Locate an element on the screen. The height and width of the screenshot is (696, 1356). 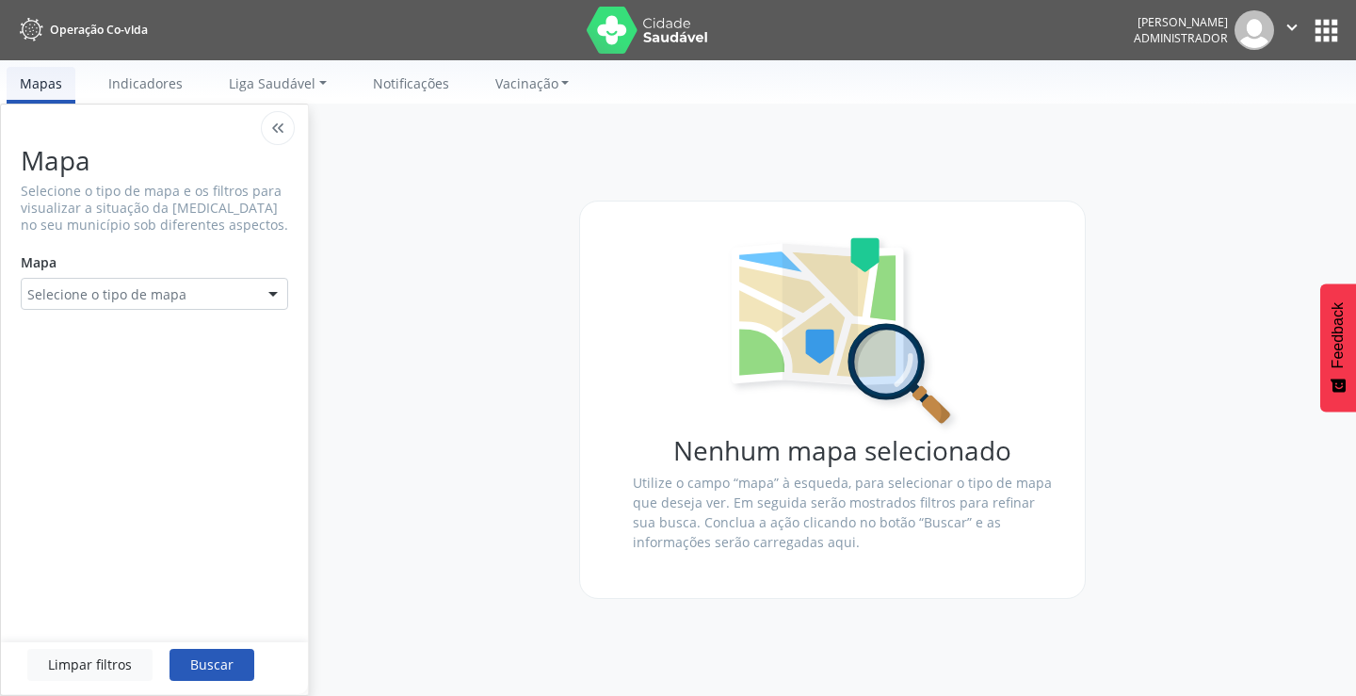
span: Feedback is located at coordinates (1338, 335).